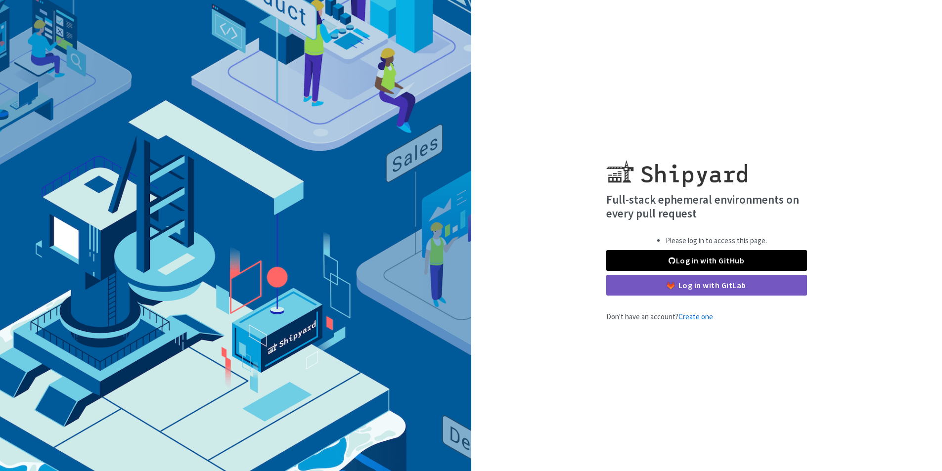 The height and width of the screenshot is (471, 942). I want to click on h4: Full-stack ephemeral environments on every pull request, so click(706, 206).